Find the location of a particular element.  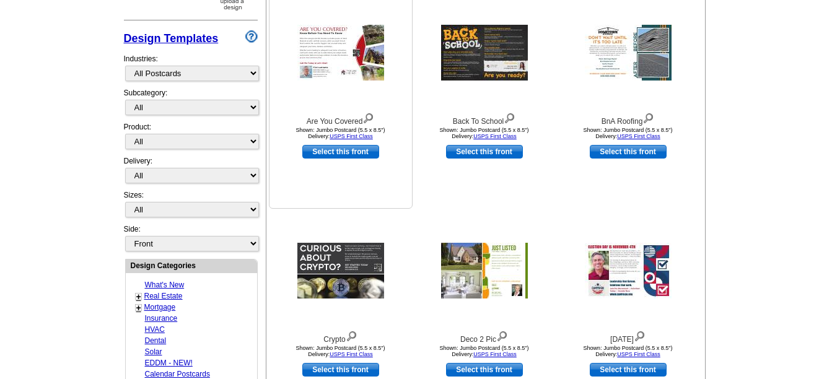

img: Crypto is located at coordinates (341, 271).